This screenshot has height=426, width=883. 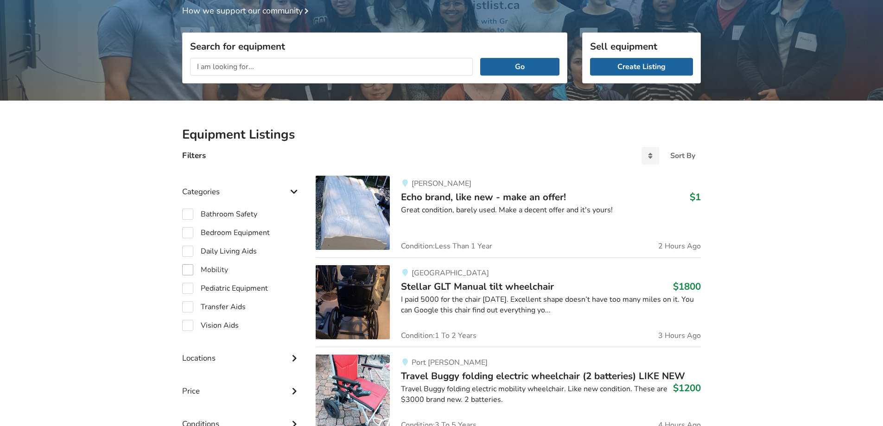 I want to click on button: Go, so click(x=519, y=67).